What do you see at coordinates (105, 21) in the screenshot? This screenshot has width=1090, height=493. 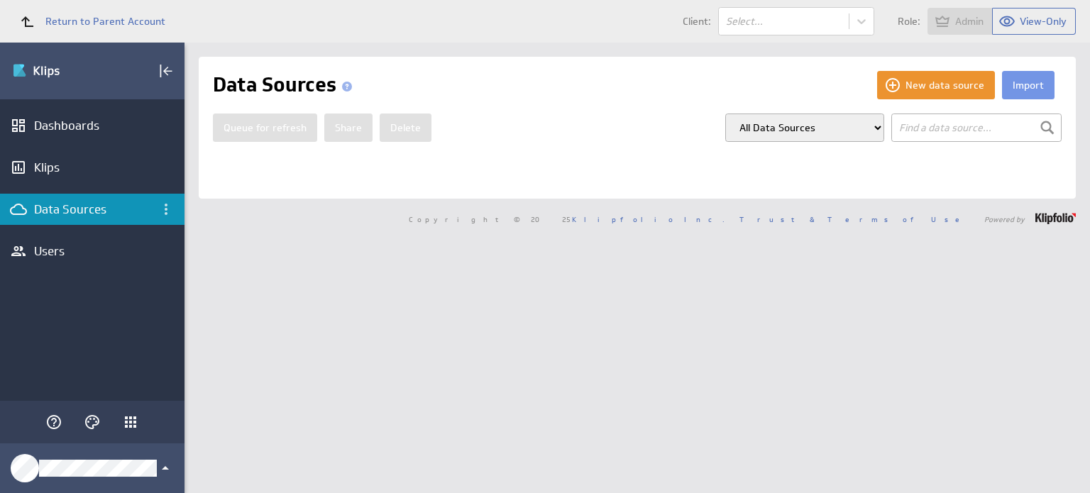 I see `span: Return to Parent Account` at bounding box center [105, 21].